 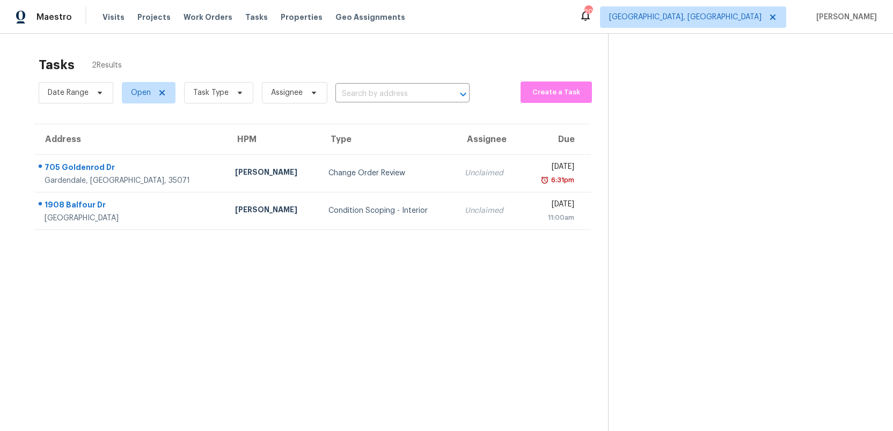 I want to click on button: Create a Task, so click(x=556, y=92).